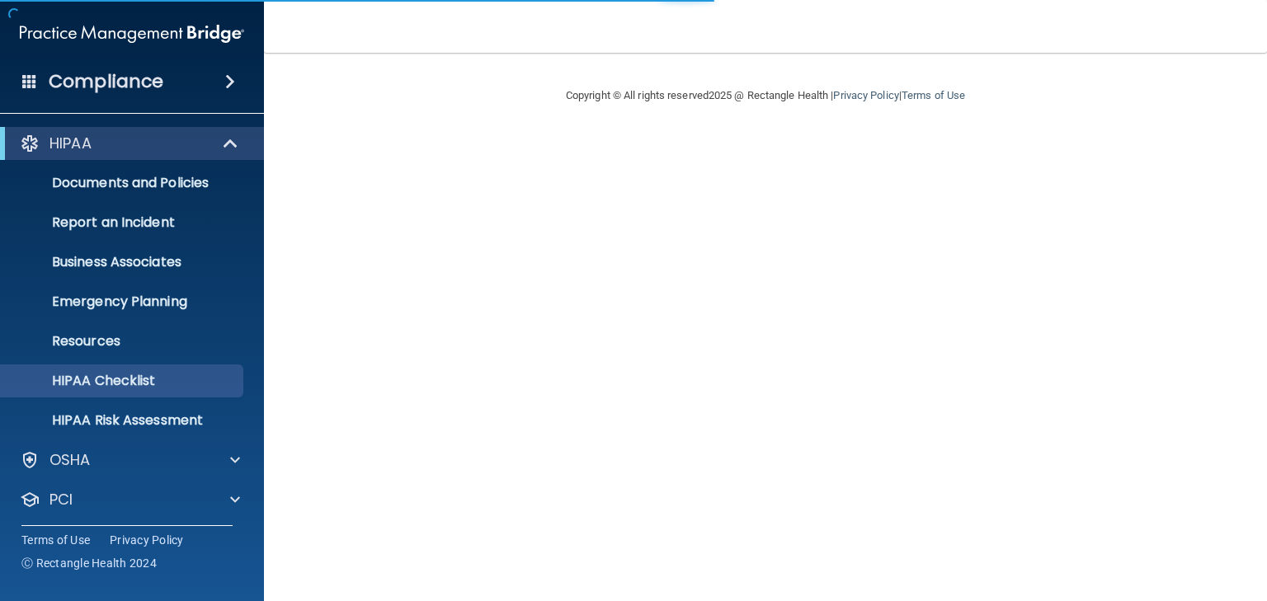 The image size is (1267, 601). I want to click on h4: Compliance, so click(106, 82).